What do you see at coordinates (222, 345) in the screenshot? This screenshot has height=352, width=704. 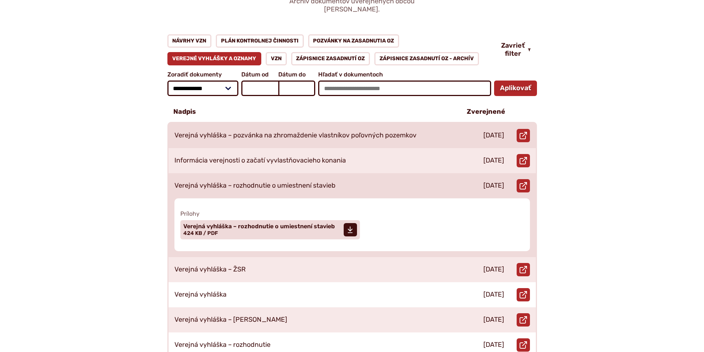 I see `p: Verejná vyhláška – rozhodnutie` at bounding box center [222, 345].